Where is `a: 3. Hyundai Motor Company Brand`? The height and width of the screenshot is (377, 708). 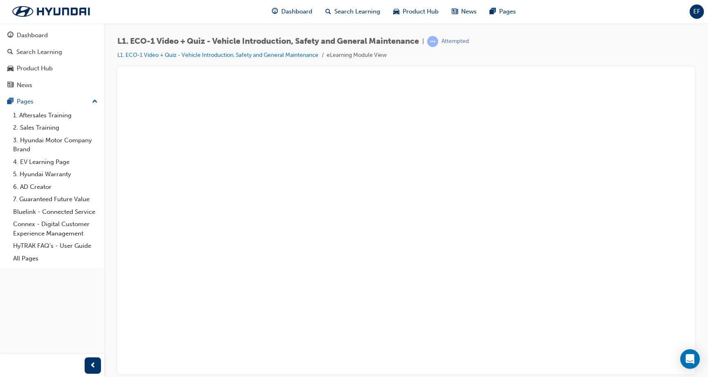 a: 3. Hyundai Motor Company Brand is located at coordinates (55, 145).